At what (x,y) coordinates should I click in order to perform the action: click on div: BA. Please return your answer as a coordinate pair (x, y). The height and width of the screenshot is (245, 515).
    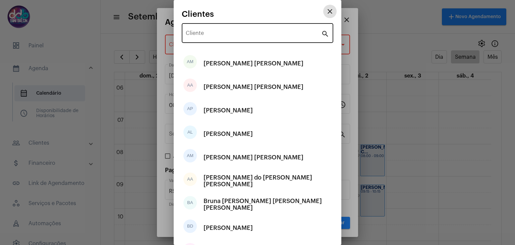
    Looking at the image, I should click on (190, 202).